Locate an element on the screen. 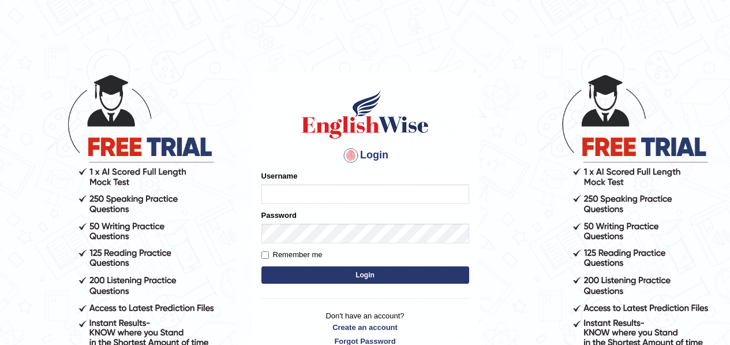 The width and height of the screenshot is (730, 345). a: Create an account is located at coordinates (365, 327).